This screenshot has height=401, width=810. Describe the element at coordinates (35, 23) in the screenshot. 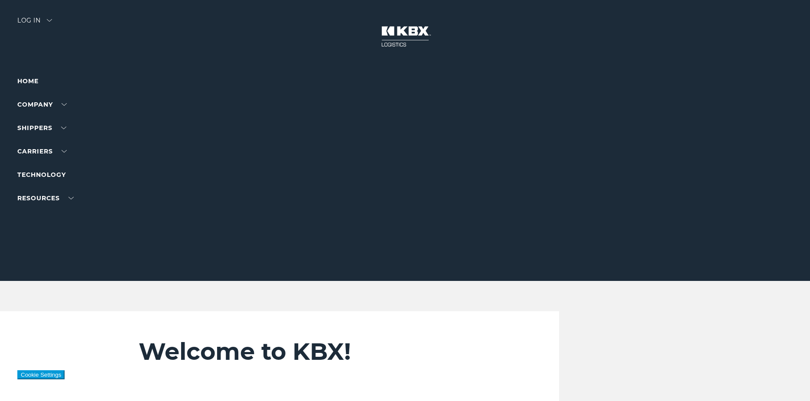

I see `div: Log in` at that location.